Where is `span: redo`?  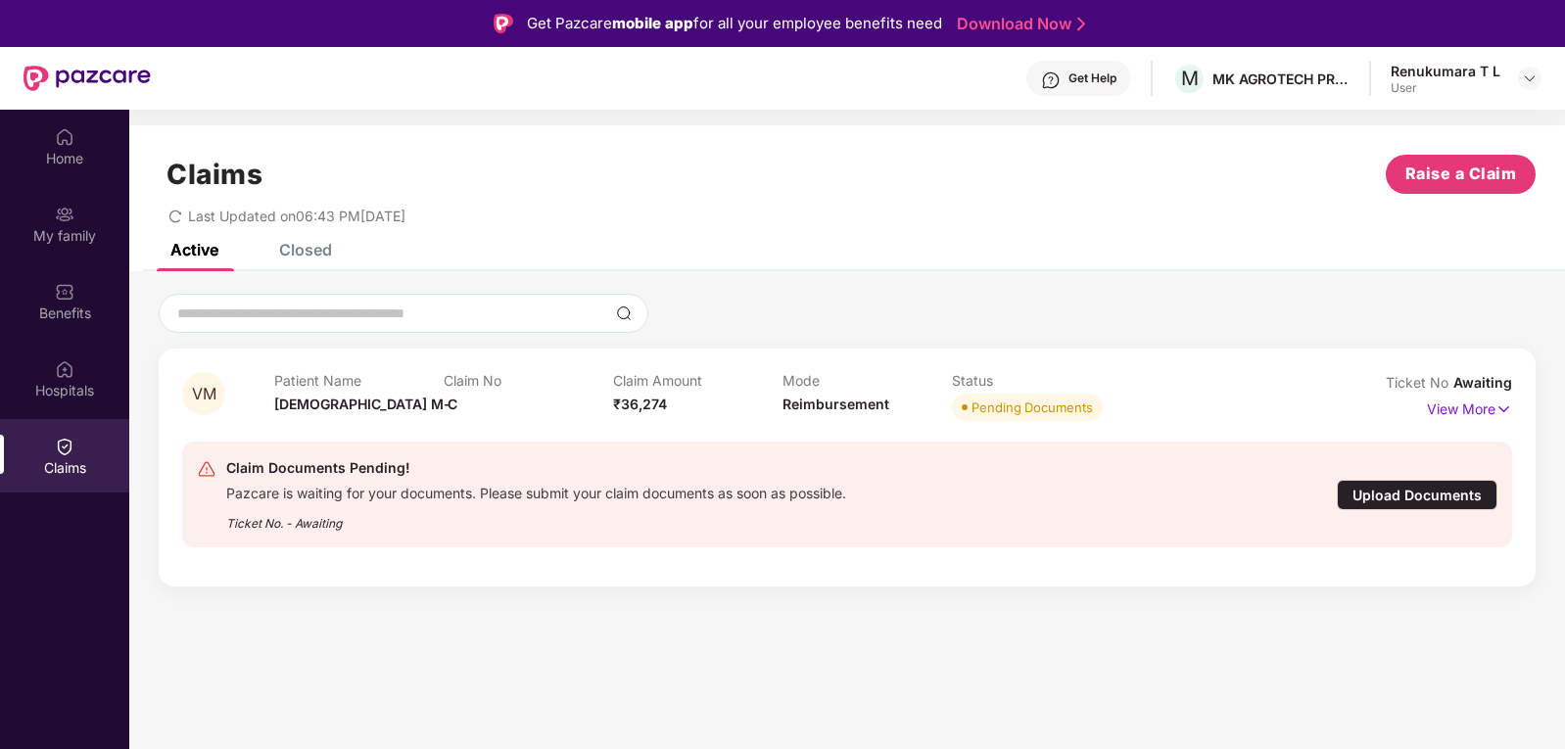
span: redo is located at coordinates (175, 215).